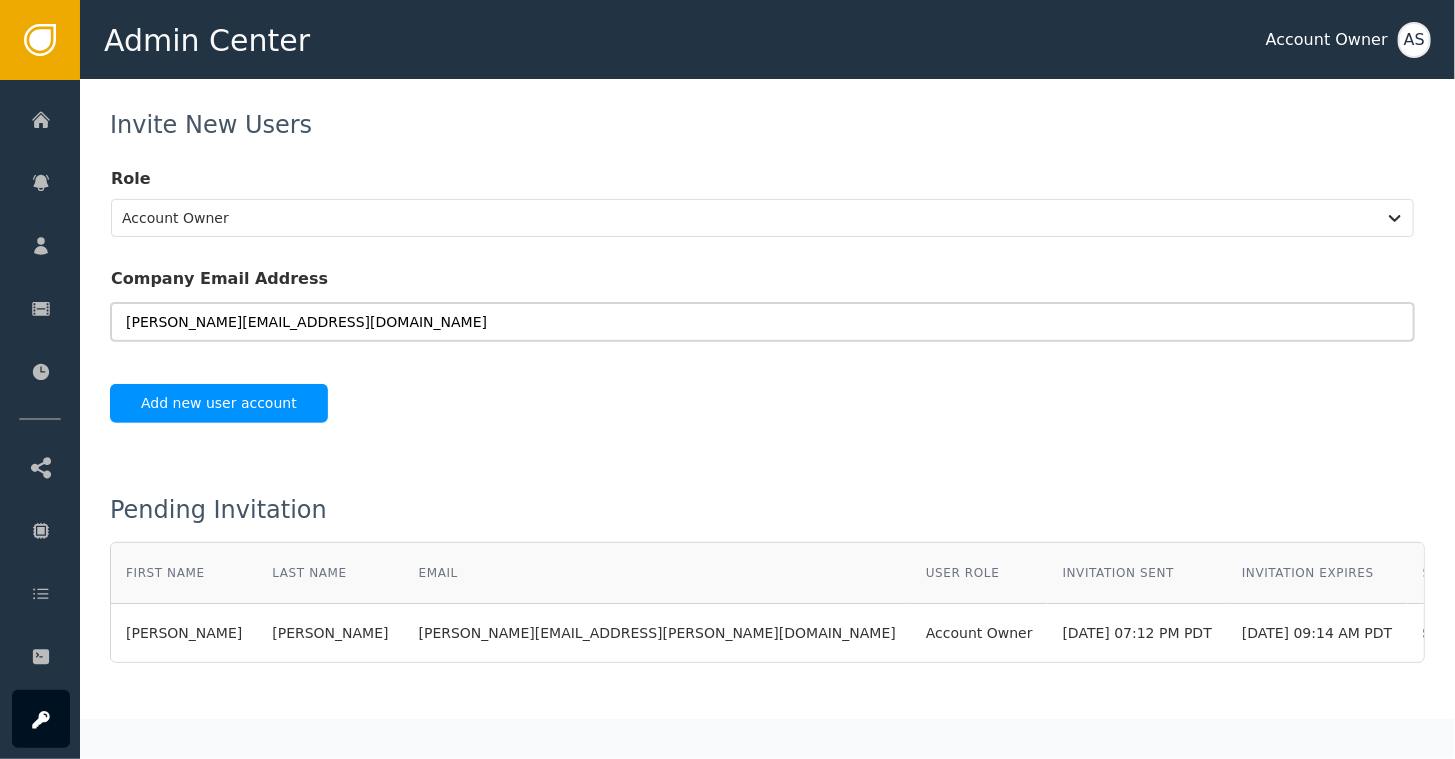  I want to click on button: AS, so click(1414, 40).